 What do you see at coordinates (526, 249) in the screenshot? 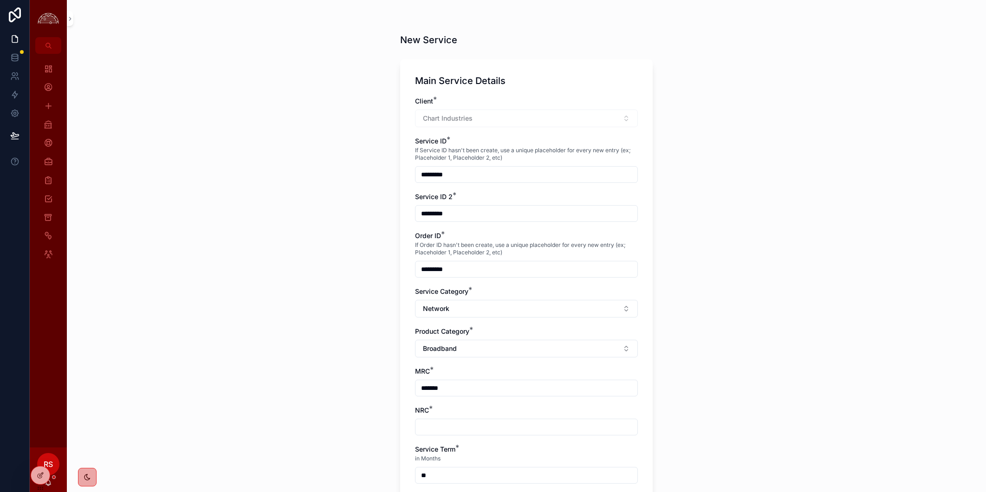
I see `span: If Order ID hasn't been create, use a unique placeholder for every new entry (ex; Placeholder 1, ...` at bounding box center [526, 249].